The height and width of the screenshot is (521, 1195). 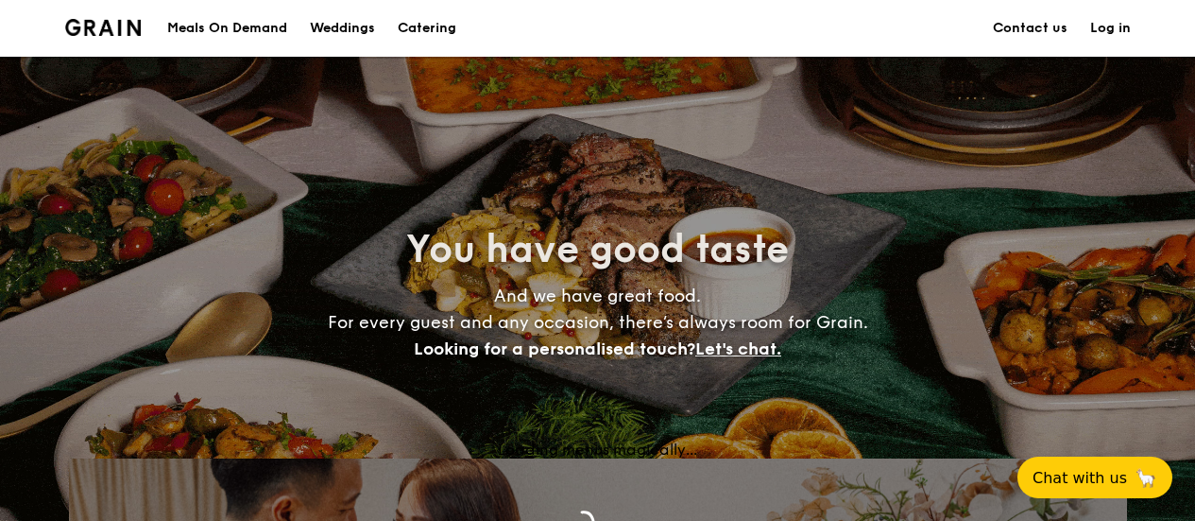 I want to click on button: Chat with us🦙, so click(x=1095, y=477).